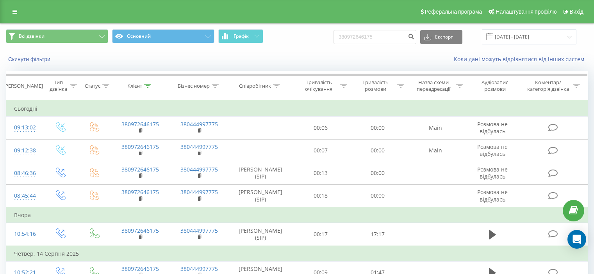  I want to click on div: 08:45:44, so click(24, 196).